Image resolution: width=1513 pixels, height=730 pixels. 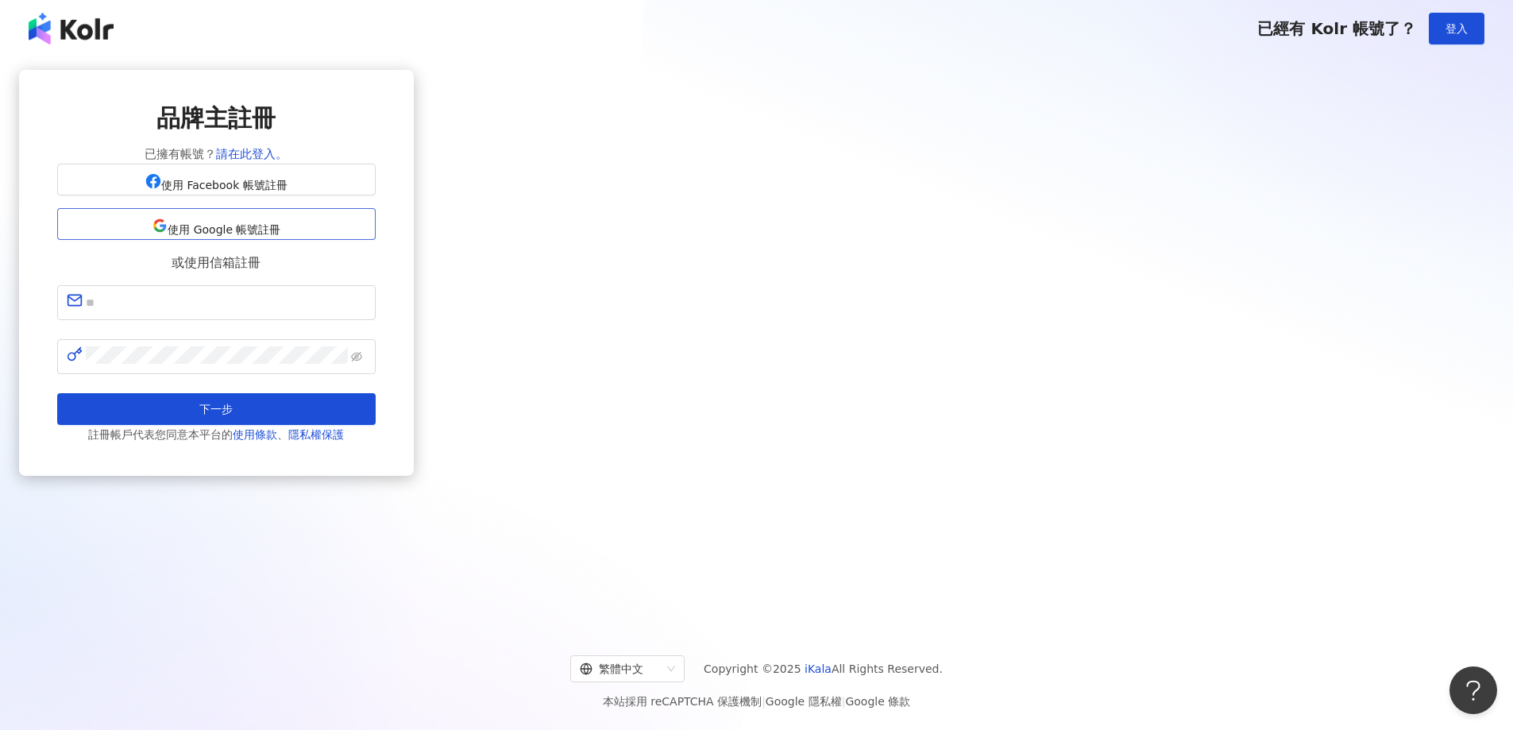 I want to click on a: Google 條款, so click(x=878, y=701).